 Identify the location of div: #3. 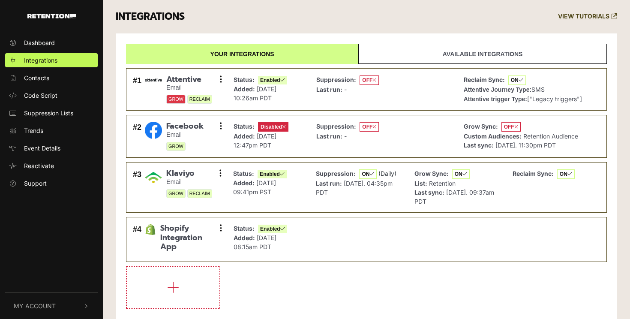
(137, 187).